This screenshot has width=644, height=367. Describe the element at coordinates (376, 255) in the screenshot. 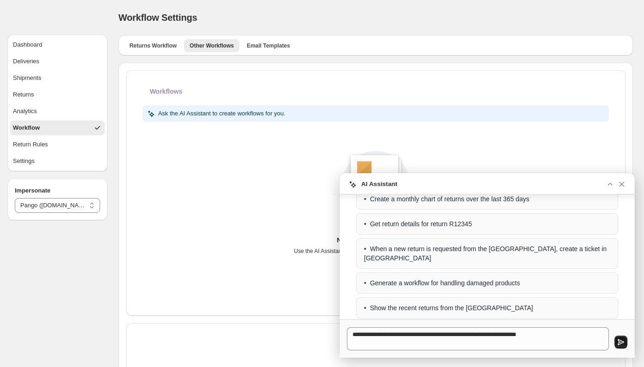

I see `p: Use the AI Assistant chat to create custom workflows. Just ask it to generate a workflow for you!` at that location.